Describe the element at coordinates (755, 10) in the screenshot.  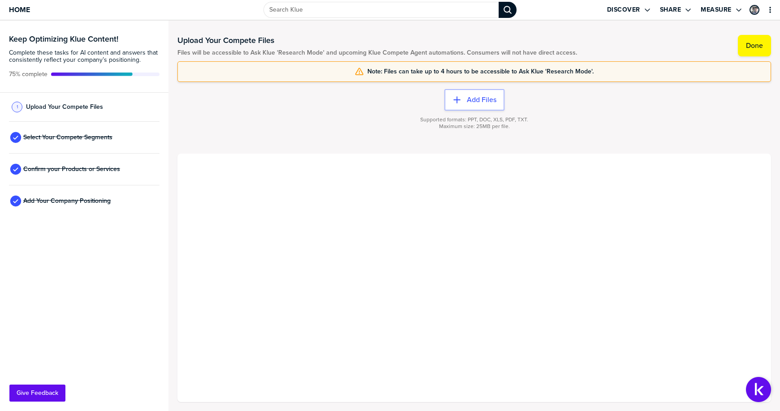
I see `a: Edit Profile` at that location.